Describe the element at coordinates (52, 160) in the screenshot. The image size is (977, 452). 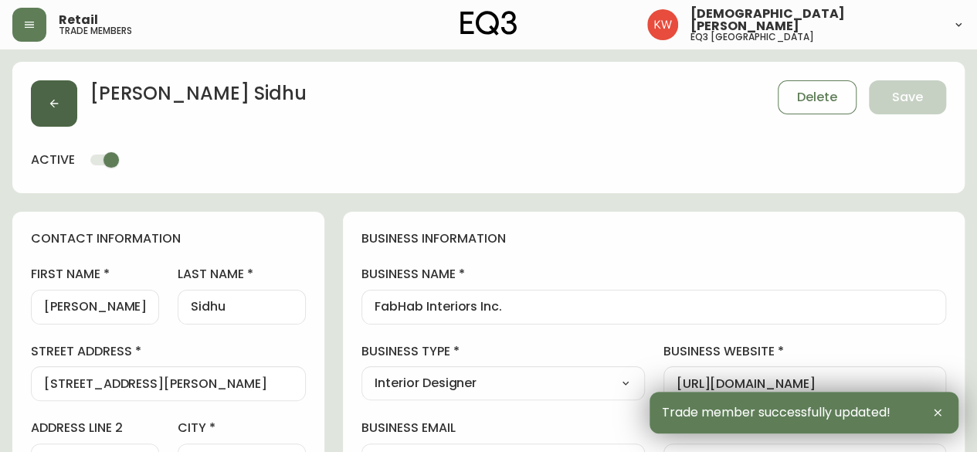
I see `h4: active` at that location.